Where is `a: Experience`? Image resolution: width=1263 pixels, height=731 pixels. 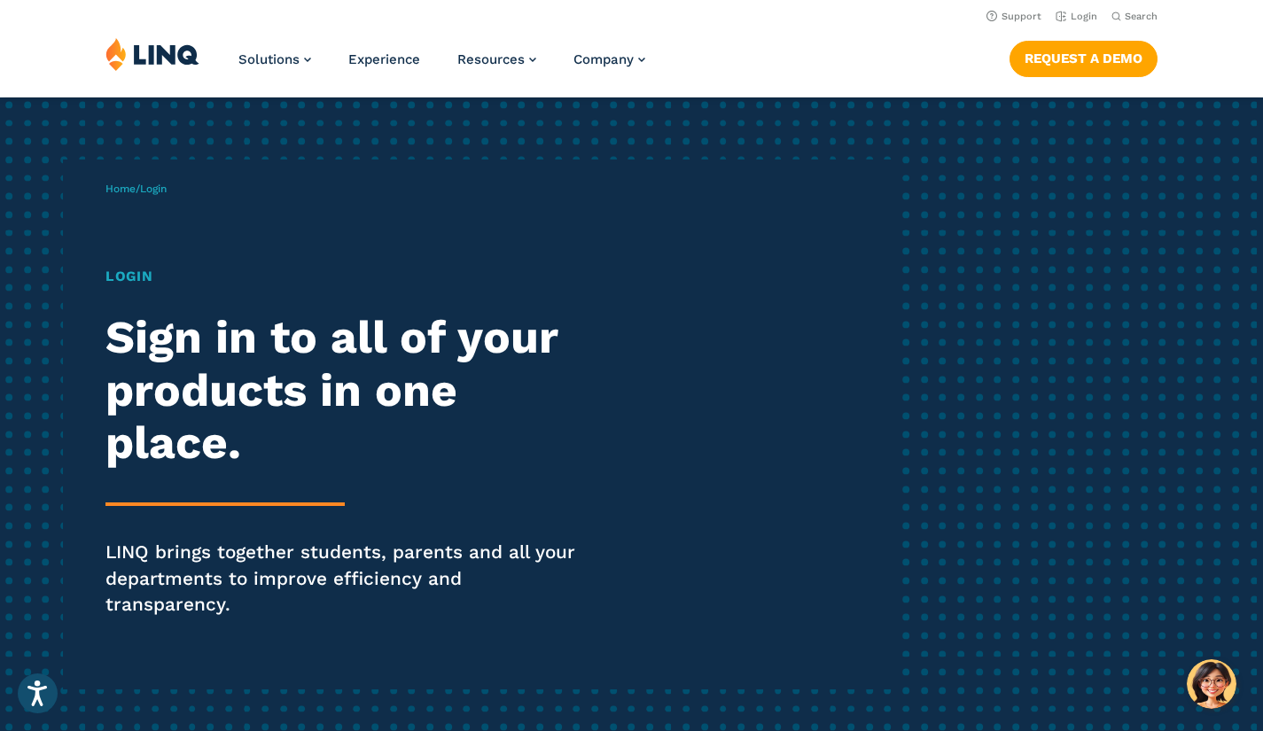
a: Experience is located at coordinates (384, 59).